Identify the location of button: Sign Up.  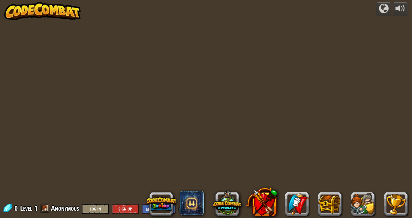
(125, 209).